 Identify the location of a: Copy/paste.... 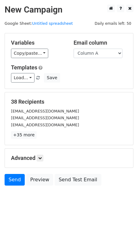
(30, 53).